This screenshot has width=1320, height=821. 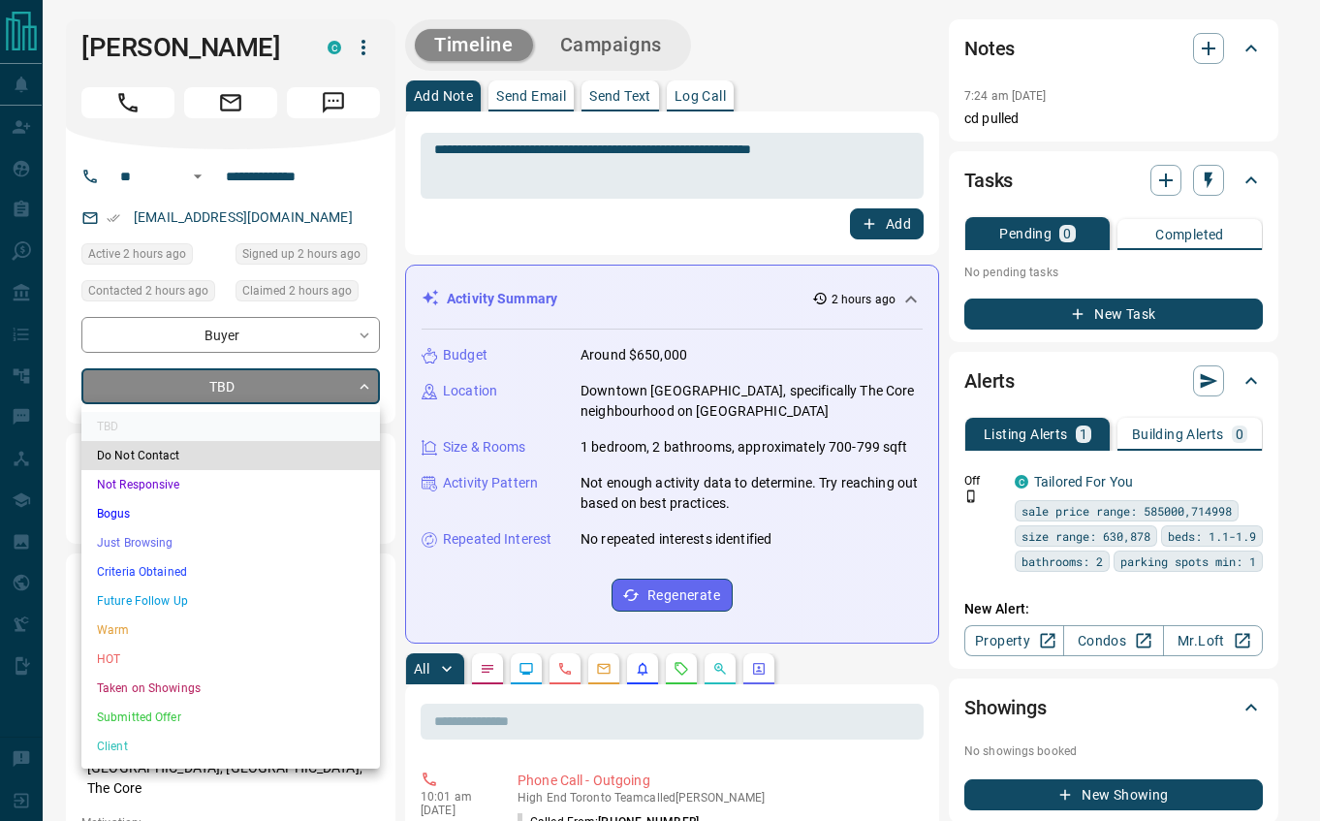 I want to click on li: Just Browsing, so click(x=231, y=543).